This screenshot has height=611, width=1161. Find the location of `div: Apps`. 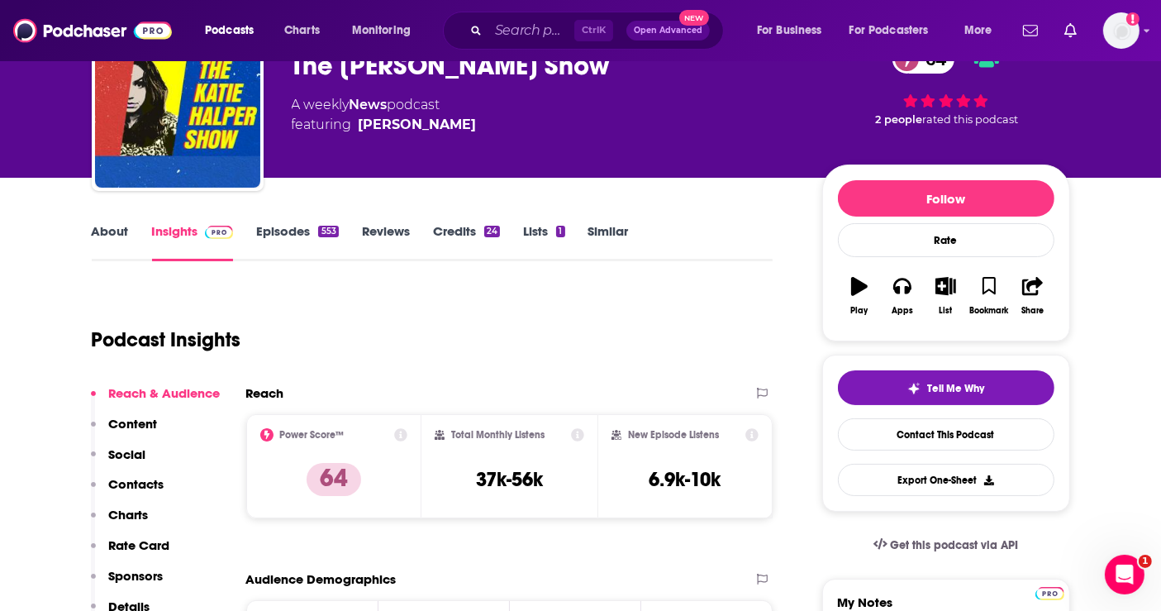

div: Apps is located at coordinates (902, 311).